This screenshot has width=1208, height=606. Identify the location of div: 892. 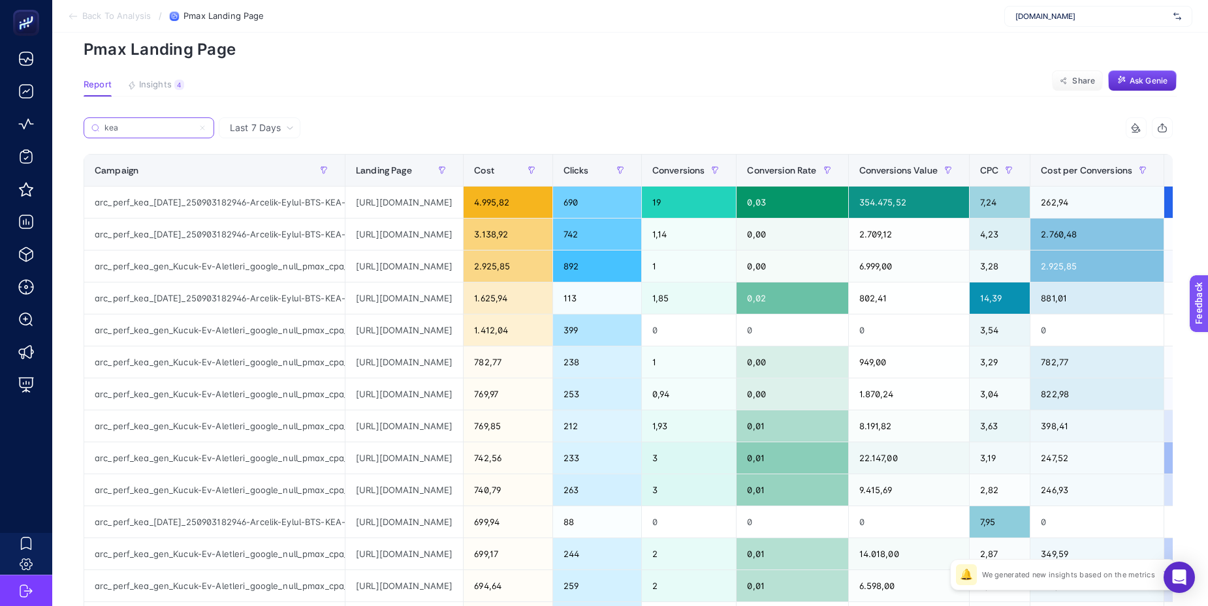
(597, 266).